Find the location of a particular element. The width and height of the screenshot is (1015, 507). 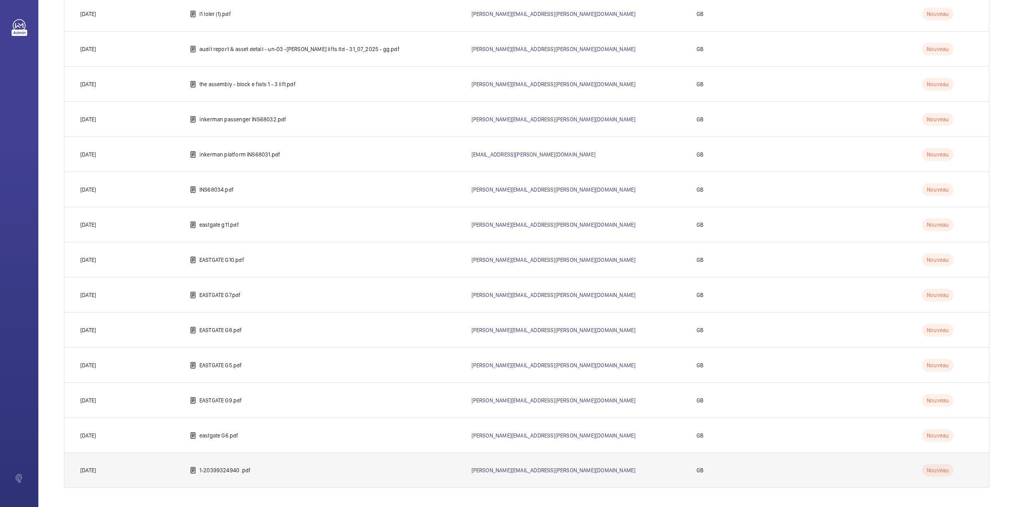

p: 1-20399324940 .pdf is located at coordinates (225, 471).